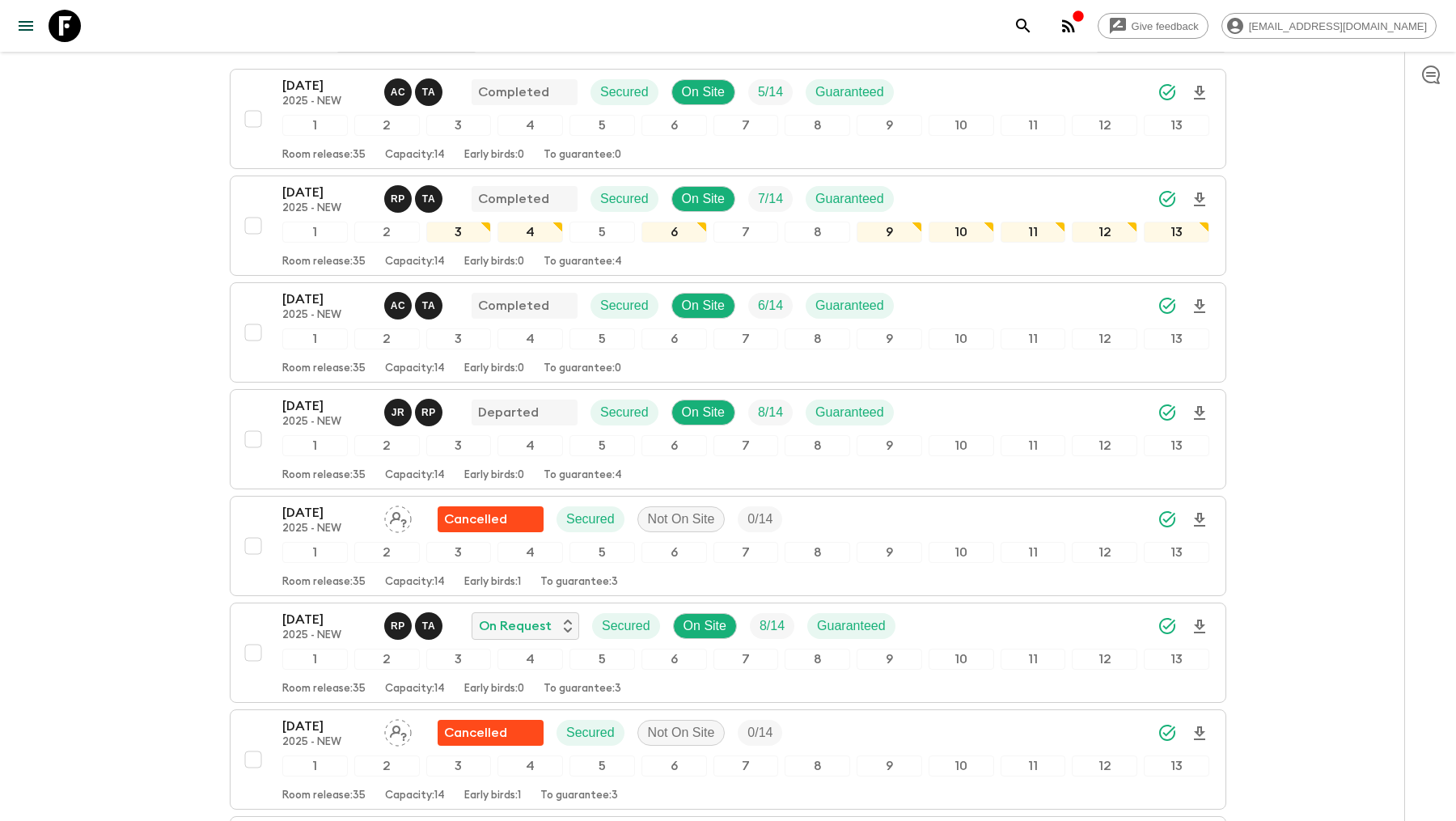  What do you see at coordinates (770, 92) in the screenshot?
I see `p: 5 / 14` at bounding box center [770, 92].